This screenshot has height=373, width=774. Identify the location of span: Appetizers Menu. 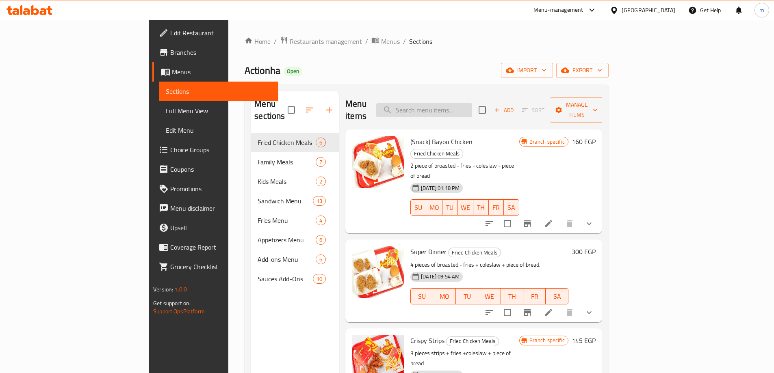
(286, 240).